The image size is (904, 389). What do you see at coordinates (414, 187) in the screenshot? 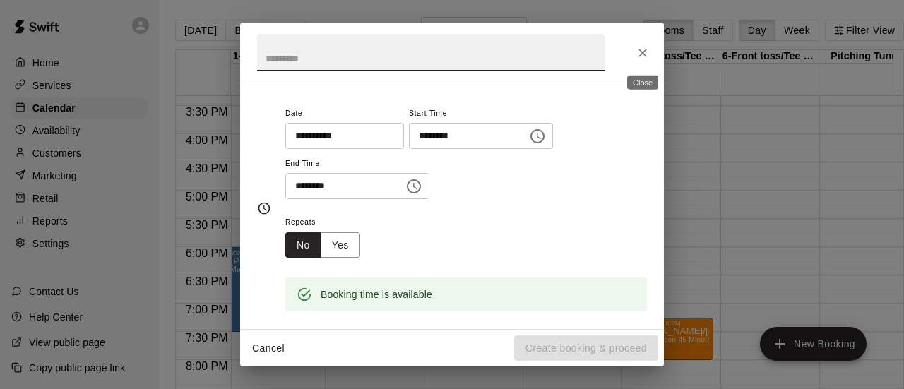
I see `button: Choose time, selected time is 7:15 PM` at bounding box center [414, 187].